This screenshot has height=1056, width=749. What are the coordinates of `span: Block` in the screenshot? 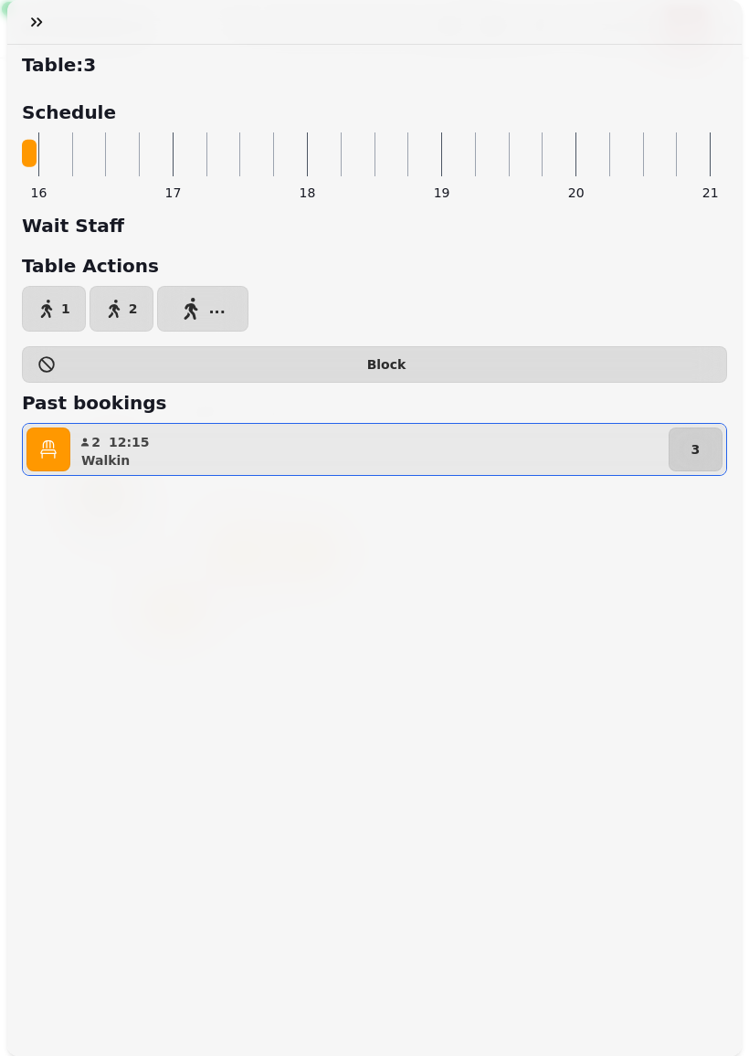 It's located at (386, 364).